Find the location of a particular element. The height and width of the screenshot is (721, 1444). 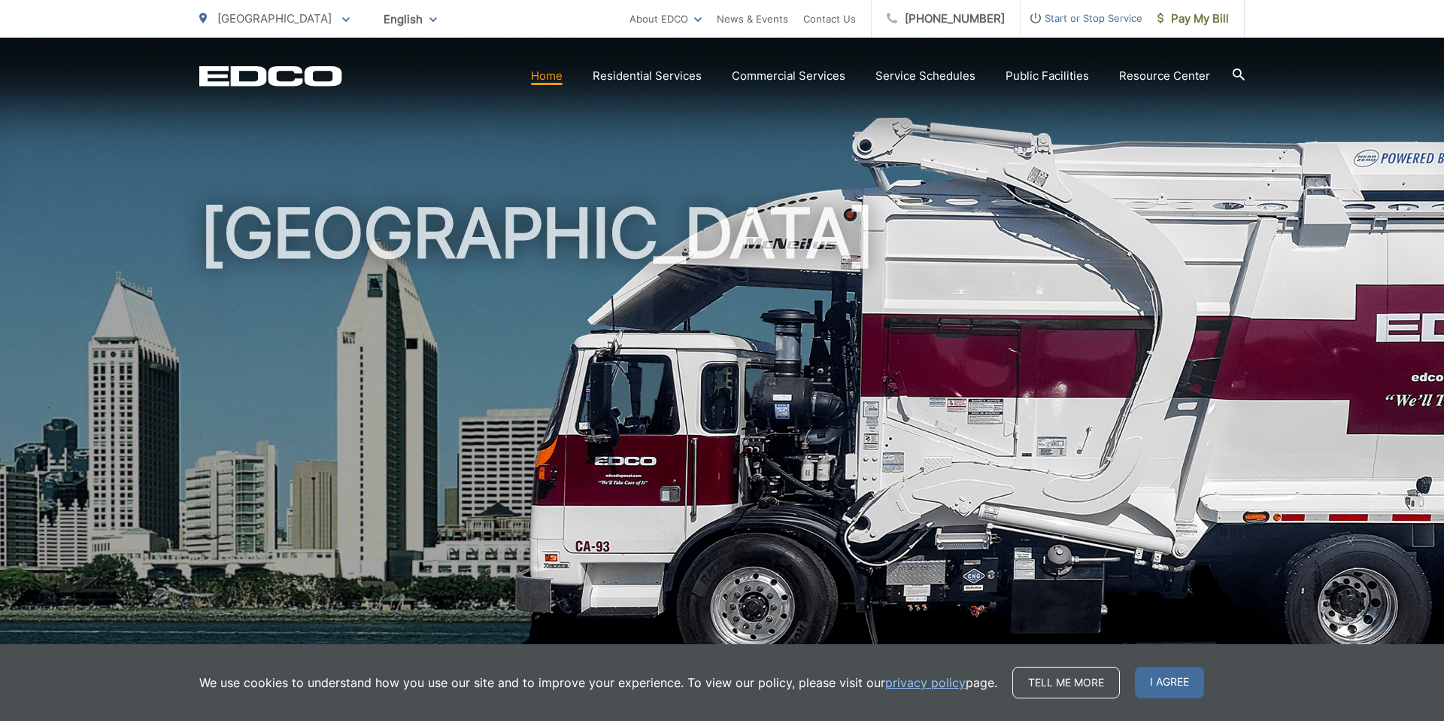

a: privacy policy is located at coordinates (925, 682).